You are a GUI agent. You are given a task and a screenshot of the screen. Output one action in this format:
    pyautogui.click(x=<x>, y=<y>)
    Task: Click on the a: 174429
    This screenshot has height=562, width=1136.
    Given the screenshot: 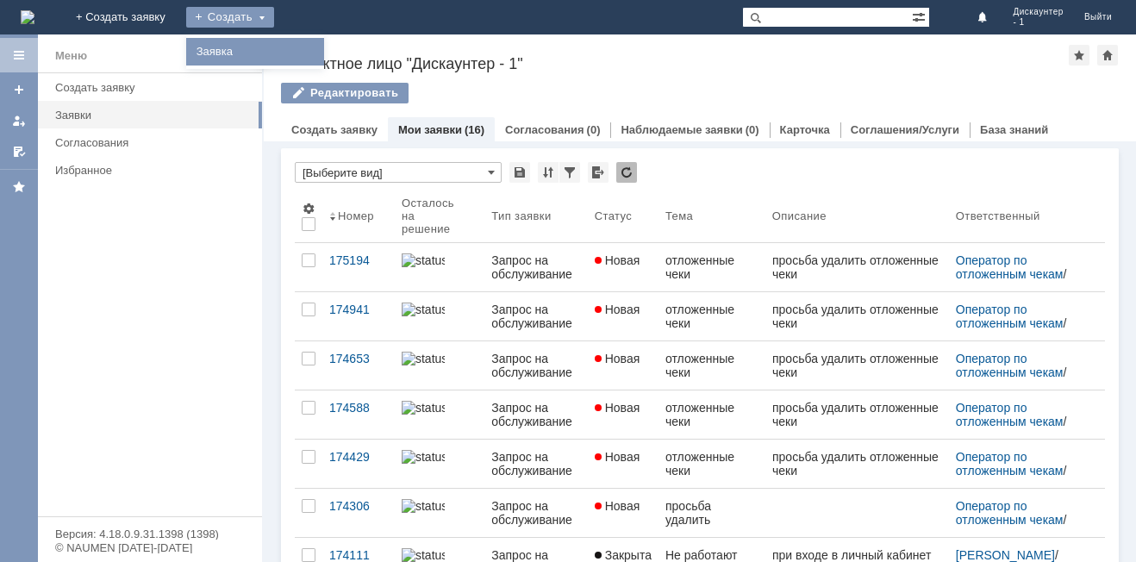 What is the action you would take?
    pyautogui.click(x=359, y=464)
    